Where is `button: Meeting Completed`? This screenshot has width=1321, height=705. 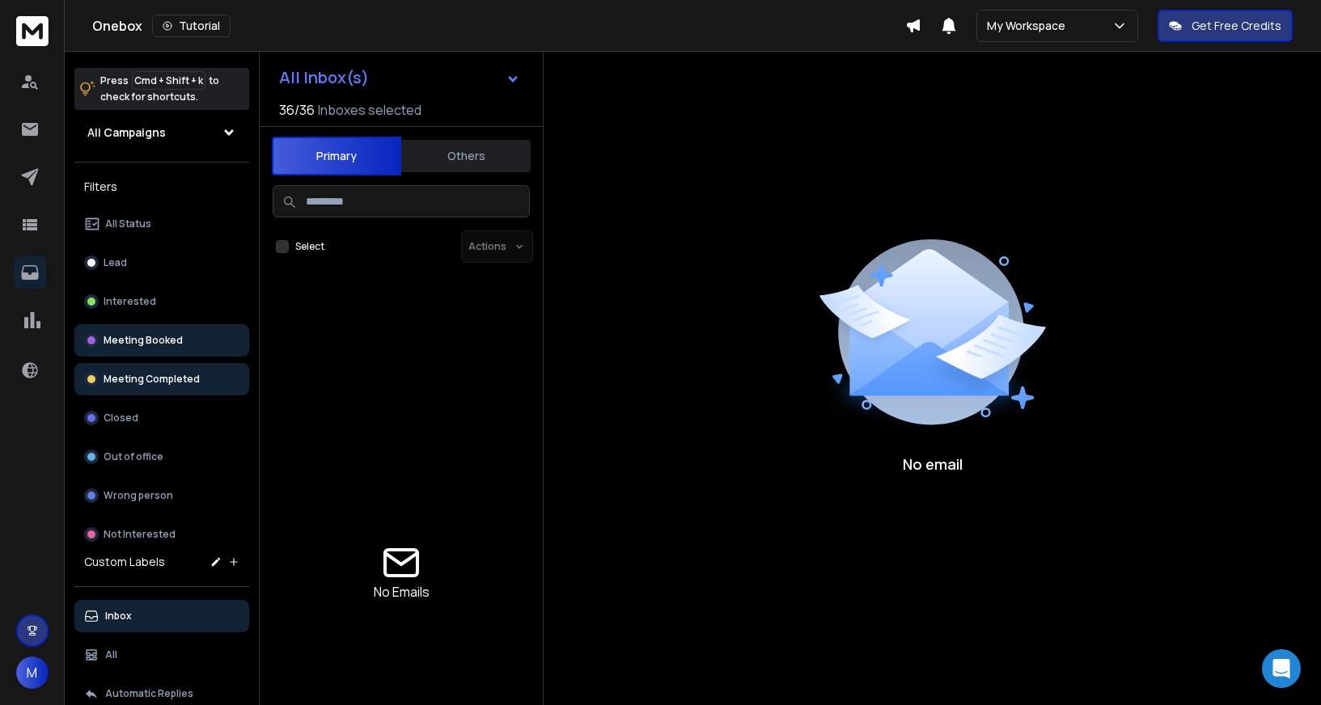
button: Meeting Completed is located at coordinates (162, 379).